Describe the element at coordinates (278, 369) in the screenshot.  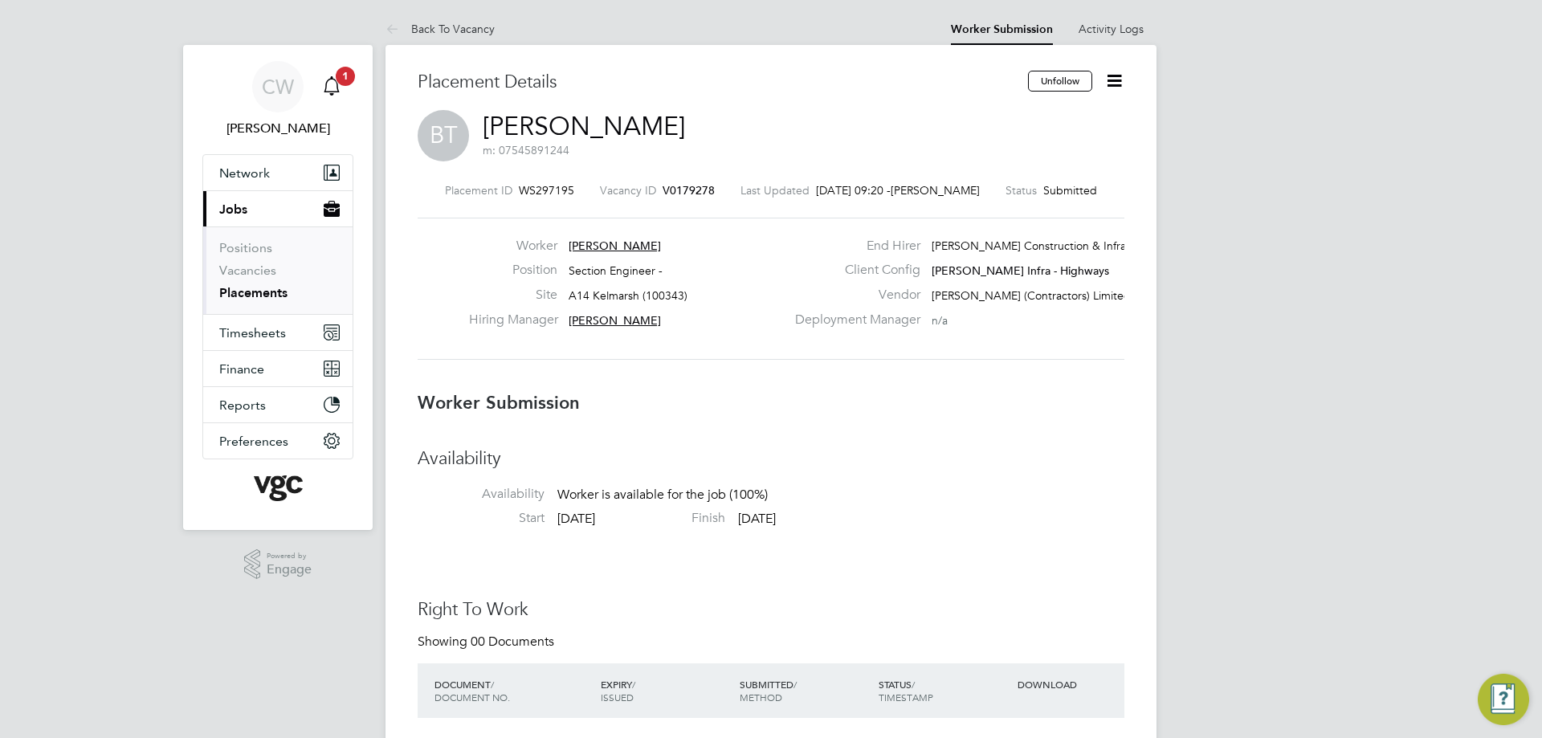
I see `button: Finance` at that location.